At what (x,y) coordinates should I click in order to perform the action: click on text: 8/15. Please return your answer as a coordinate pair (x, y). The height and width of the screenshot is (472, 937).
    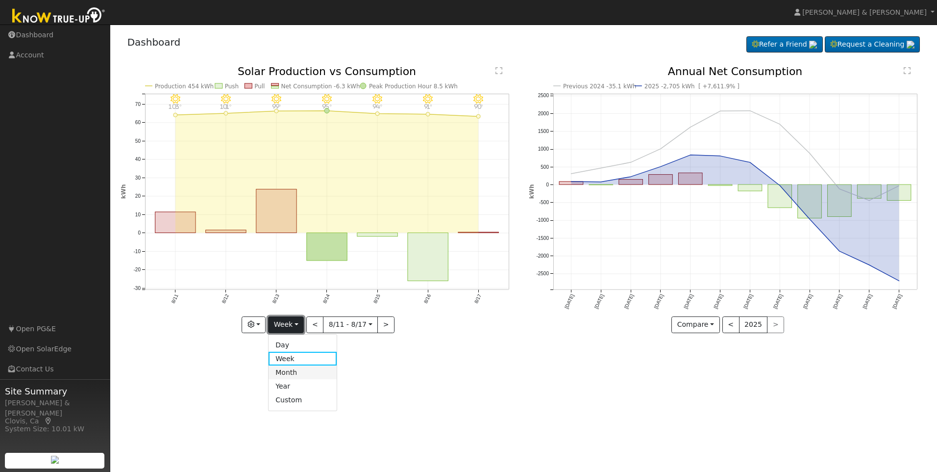
    Looking at the image, I should click on (377, 299).